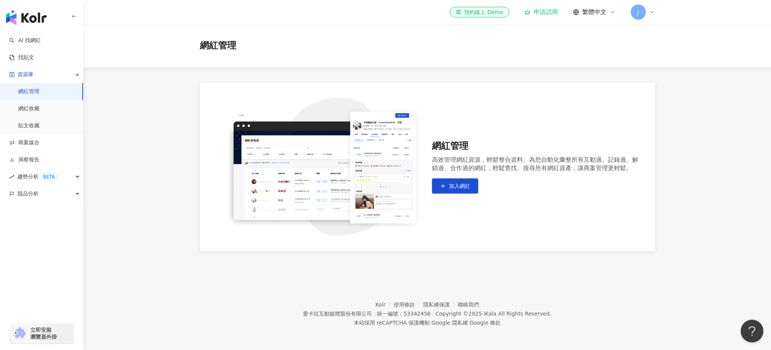  What do you see at coordinates (455, 186) in the screenshot?
I see `button: 加入網紅` at bounding box center [455, 186].